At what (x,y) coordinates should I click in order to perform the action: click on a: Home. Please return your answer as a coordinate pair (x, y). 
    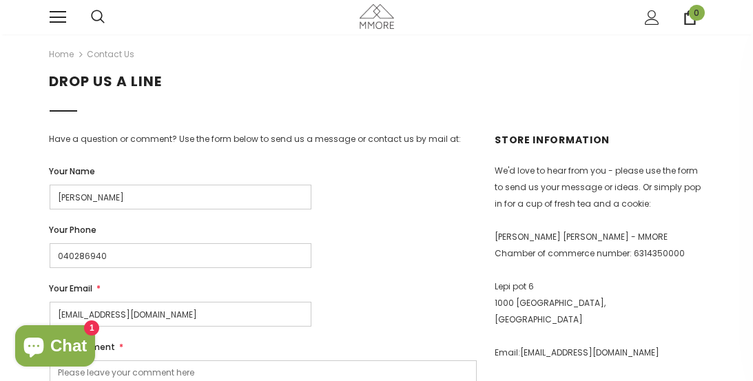
    Looking at the image, I should click on (62, 54).